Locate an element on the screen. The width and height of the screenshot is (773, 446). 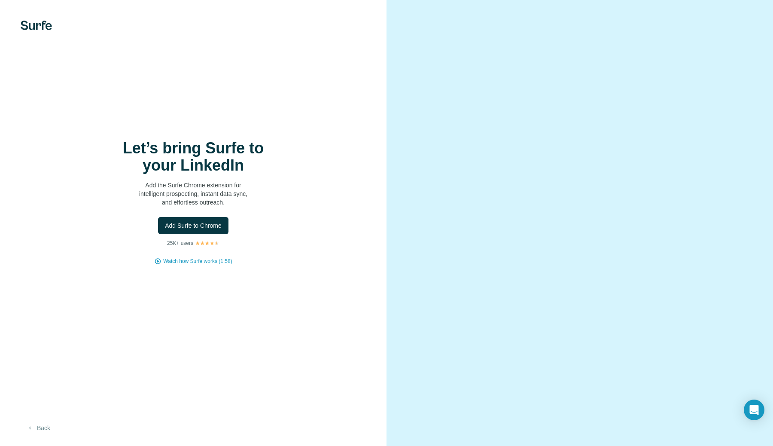
h1: Let’s bring Surfe to your LinkedIn is located at coordinates (193, 157).